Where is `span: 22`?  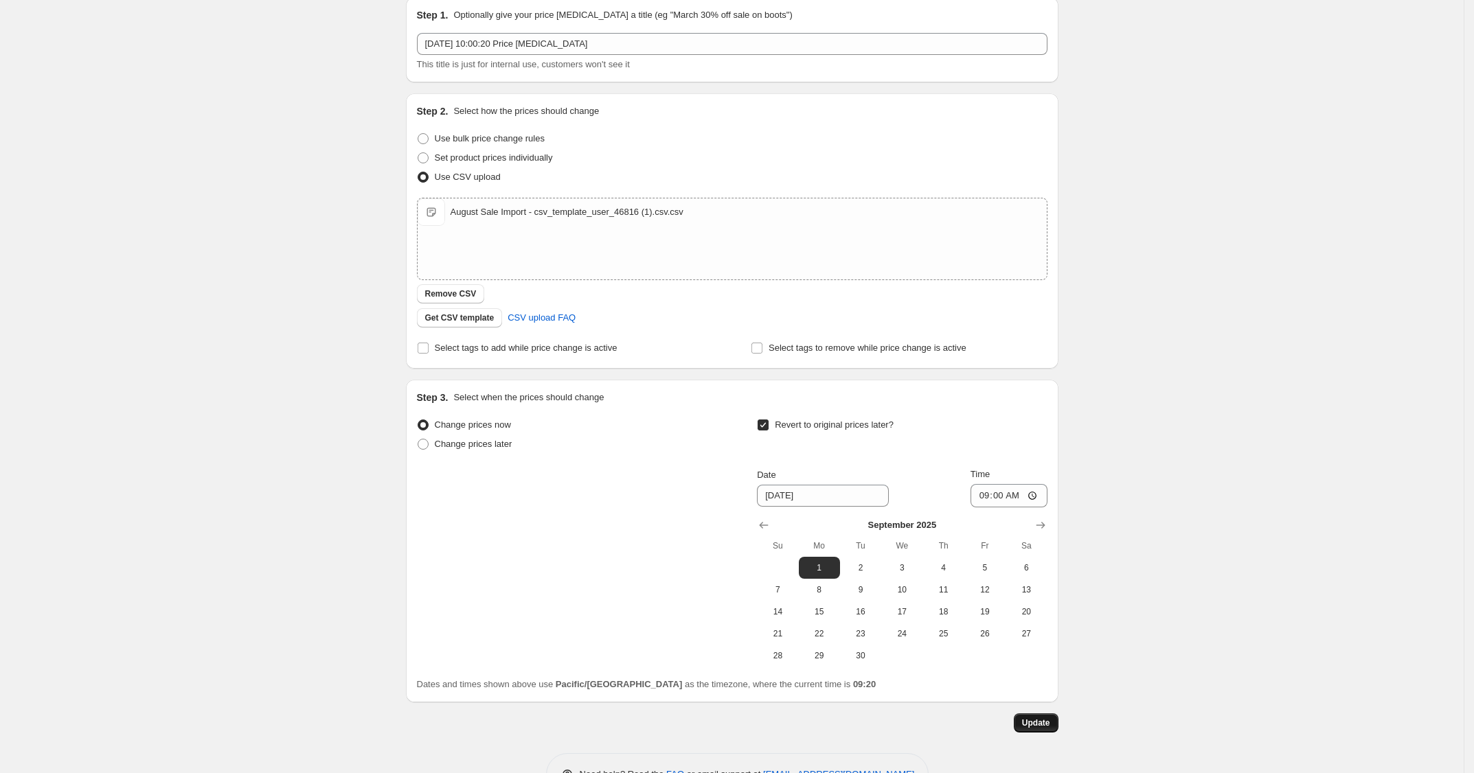
span: 22 is located at coordinates (819, 634).